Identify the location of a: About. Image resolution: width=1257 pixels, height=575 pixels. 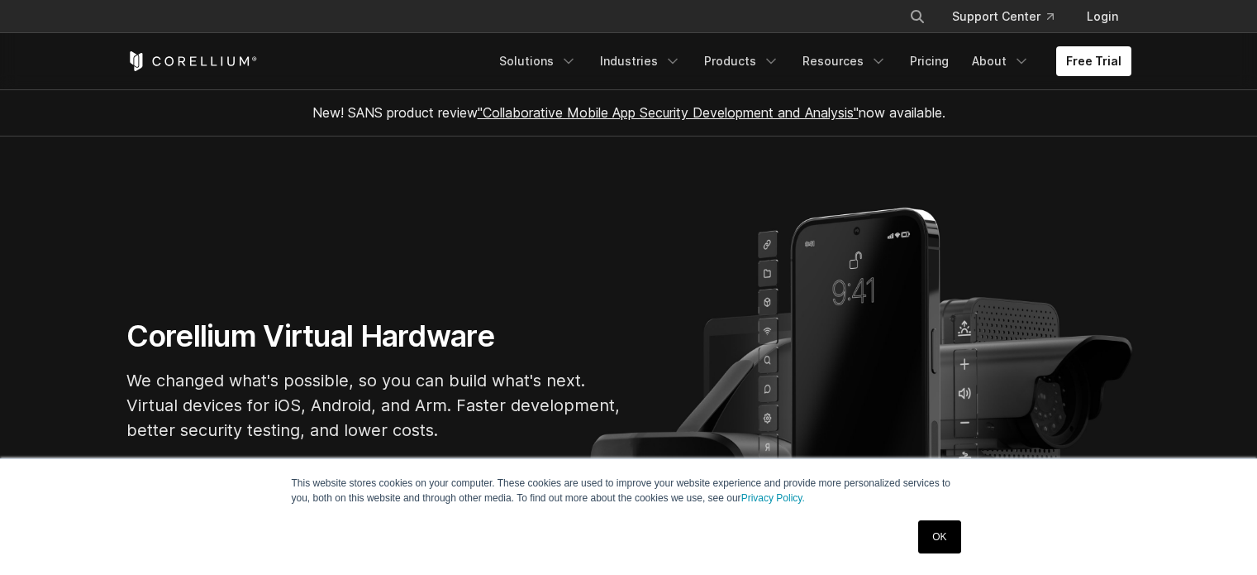
(1001, 61).